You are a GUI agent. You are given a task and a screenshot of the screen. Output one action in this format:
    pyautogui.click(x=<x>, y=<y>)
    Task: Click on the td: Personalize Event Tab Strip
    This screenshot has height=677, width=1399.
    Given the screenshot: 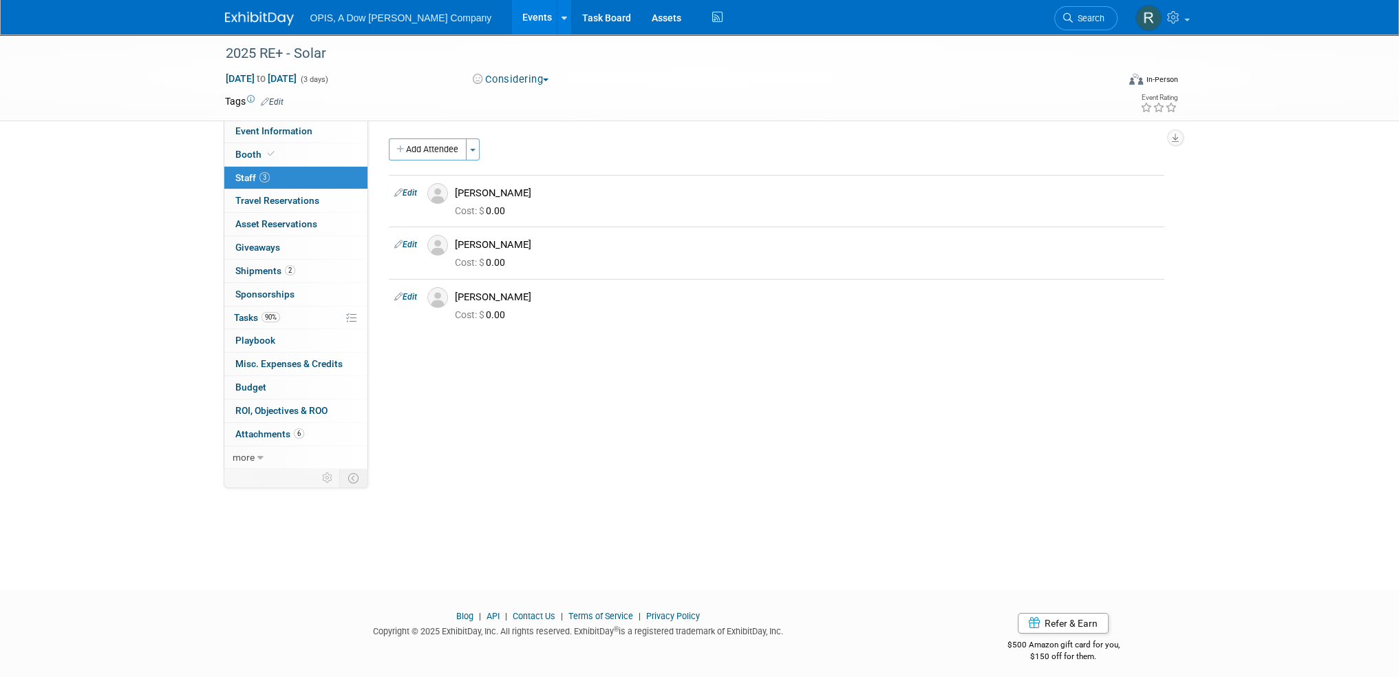 What is the action you would take?
    pyautogui.click(x=328, y=478)
    